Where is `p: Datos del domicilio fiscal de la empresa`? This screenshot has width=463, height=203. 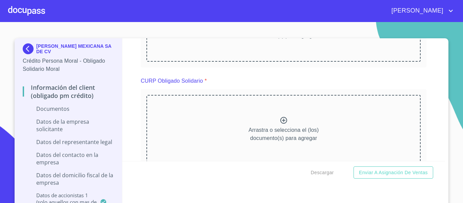 p: Datos del domicilio fiscal de la empresa is located at coordinates (68, 179).